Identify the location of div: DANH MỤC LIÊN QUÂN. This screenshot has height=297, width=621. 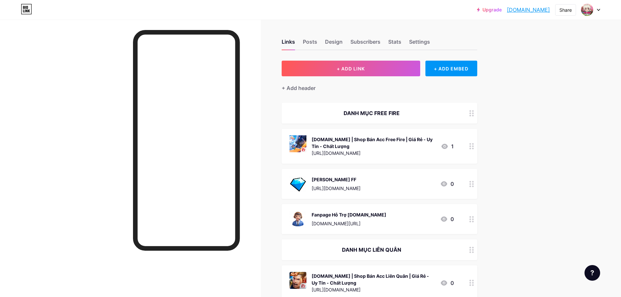
(372, 250).